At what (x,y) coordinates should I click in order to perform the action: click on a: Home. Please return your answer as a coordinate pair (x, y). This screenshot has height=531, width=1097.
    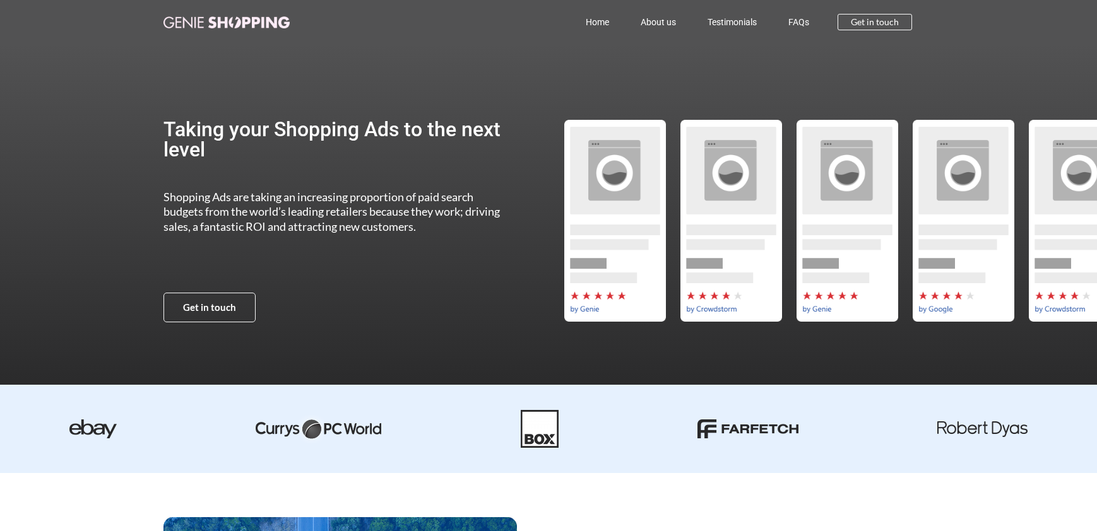
    Looking at the image, I should click on (597, 22).